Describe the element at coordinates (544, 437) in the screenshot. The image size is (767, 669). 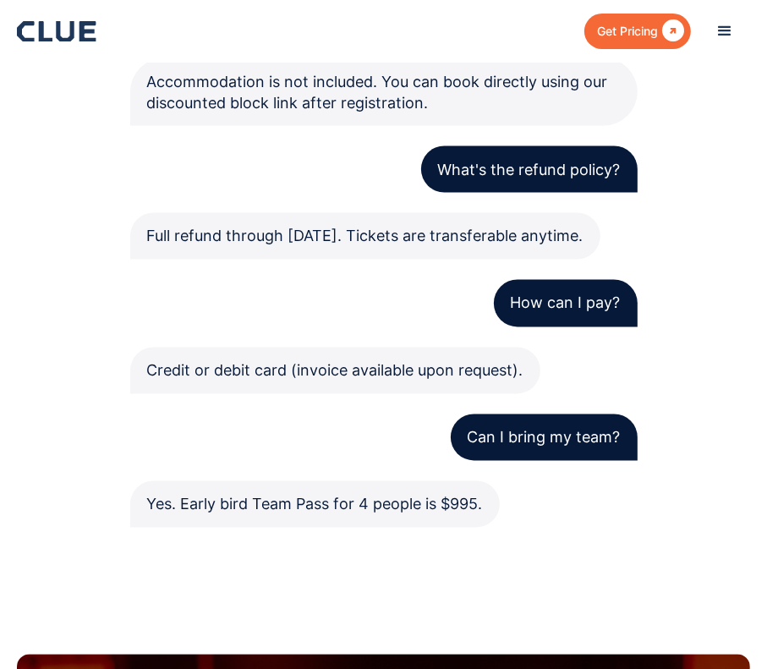
I see `div: Can I bring my team?` at that location.